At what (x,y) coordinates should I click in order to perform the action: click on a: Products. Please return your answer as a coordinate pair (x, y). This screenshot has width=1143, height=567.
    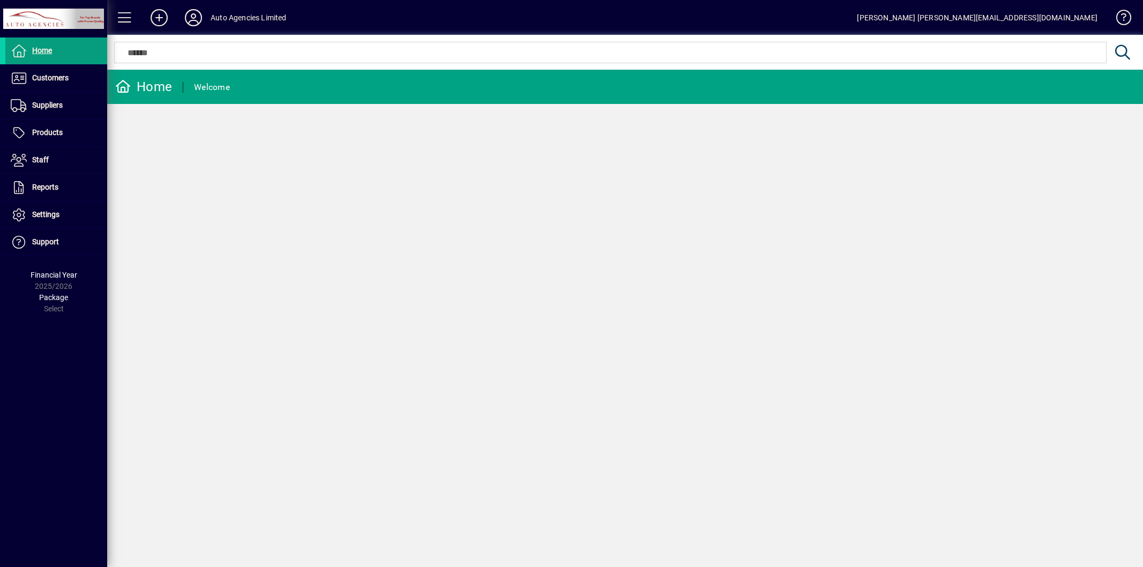
    Looking at the image, I should click on (56, 133).